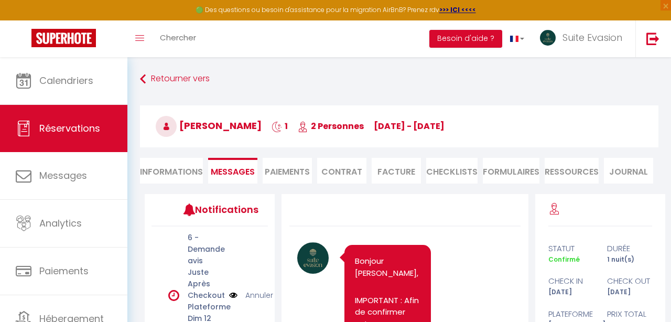 The height and width of the screenshot is (322, 671). What do you see at coordinates (630, 249) in the screenshot?
I see `div: durée` at bounding box center [630, 249].